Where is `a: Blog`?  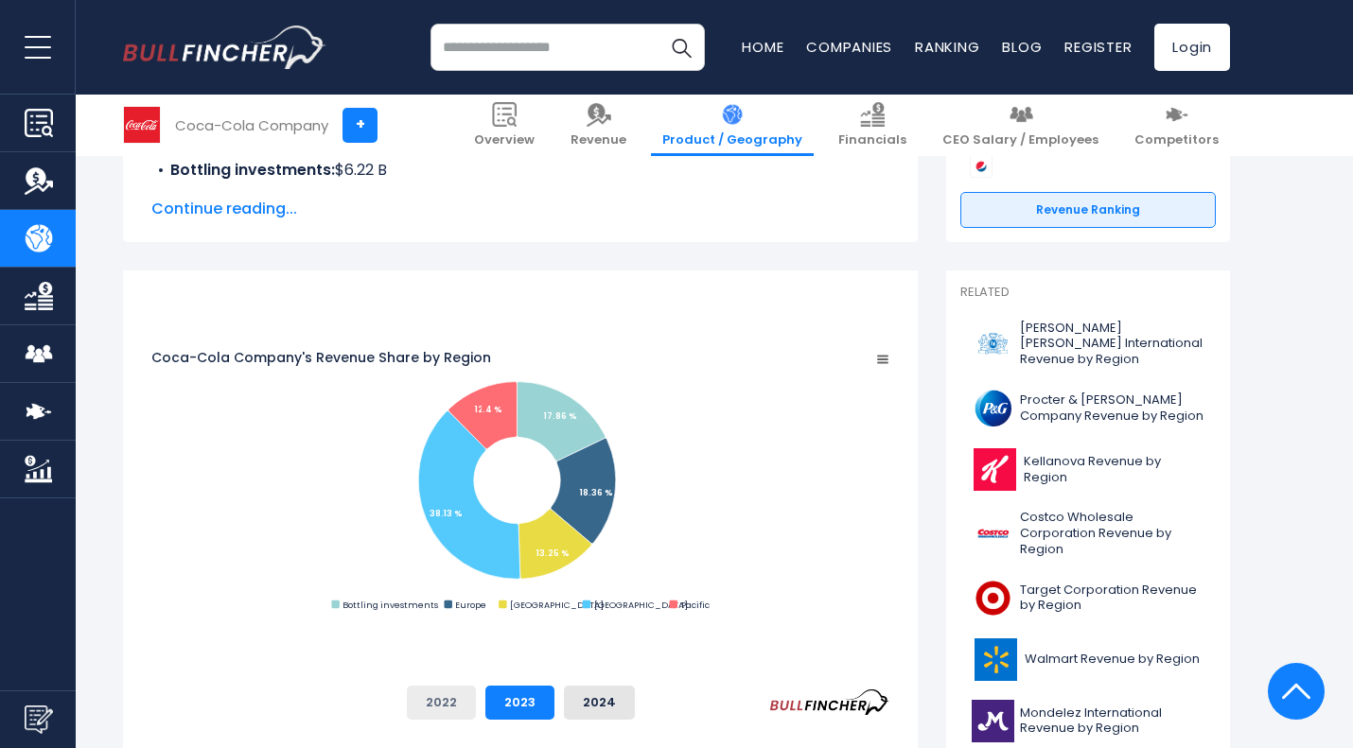 a: Blog is located at coordinates (1022, 46).